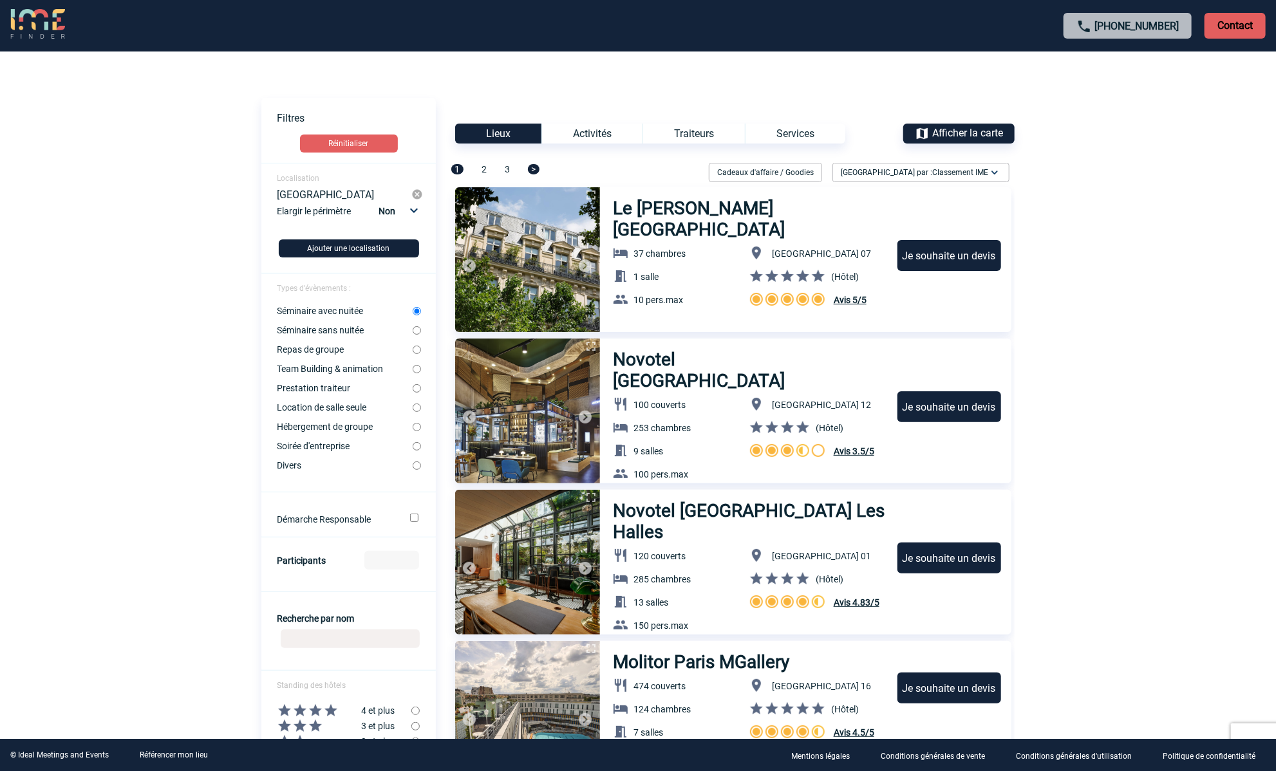  What do you see at coordinates (344, 369) in the screenshot?
I see `label: Team Building & animation` at bounding box center [344, 369].